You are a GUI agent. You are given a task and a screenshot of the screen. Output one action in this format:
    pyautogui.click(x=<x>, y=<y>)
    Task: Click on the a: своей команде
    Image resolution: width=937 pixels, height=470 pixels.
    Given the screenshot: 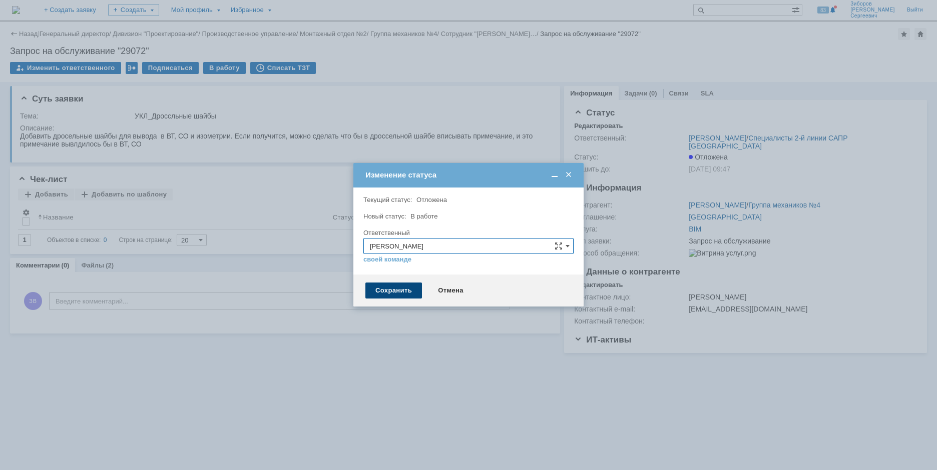 What is the action you would take?
    pyautogui.click(x=387, y=260)
    